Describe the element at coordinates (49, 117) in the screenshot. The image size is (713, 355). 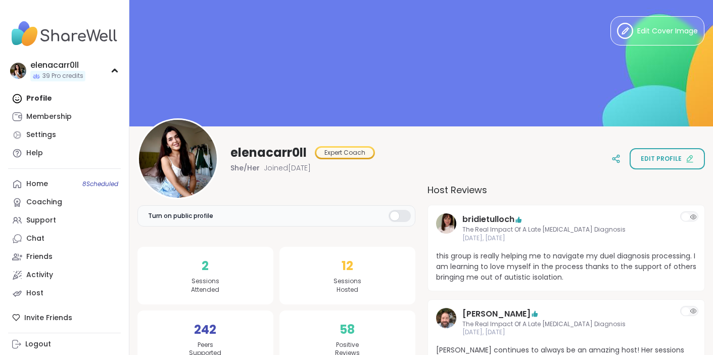
I see `div: Membership` at that location.